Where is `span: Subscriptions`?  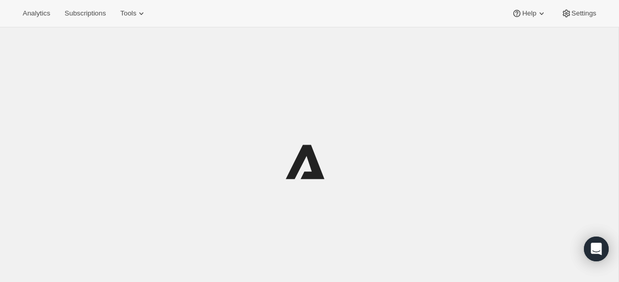
span: Subscriptions is located at coordinates (85, 13).